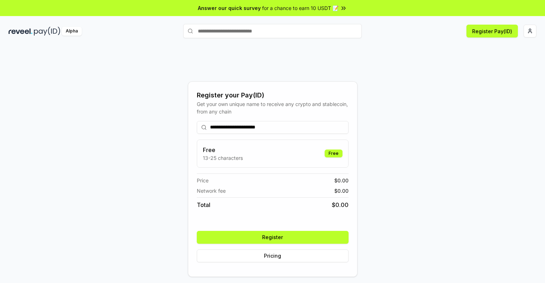 The height and width of the screenshot is (283, 545). I want to click on div: Free, so click(333, 154).